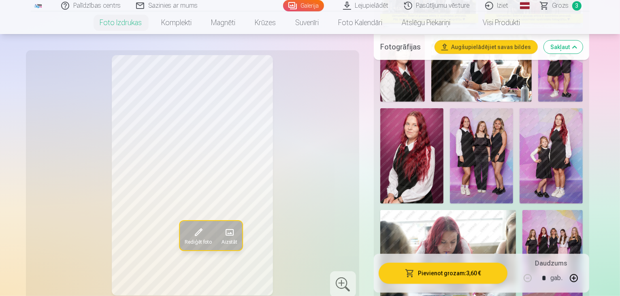  I want to click on a: Krūzes, so click(266, 23).